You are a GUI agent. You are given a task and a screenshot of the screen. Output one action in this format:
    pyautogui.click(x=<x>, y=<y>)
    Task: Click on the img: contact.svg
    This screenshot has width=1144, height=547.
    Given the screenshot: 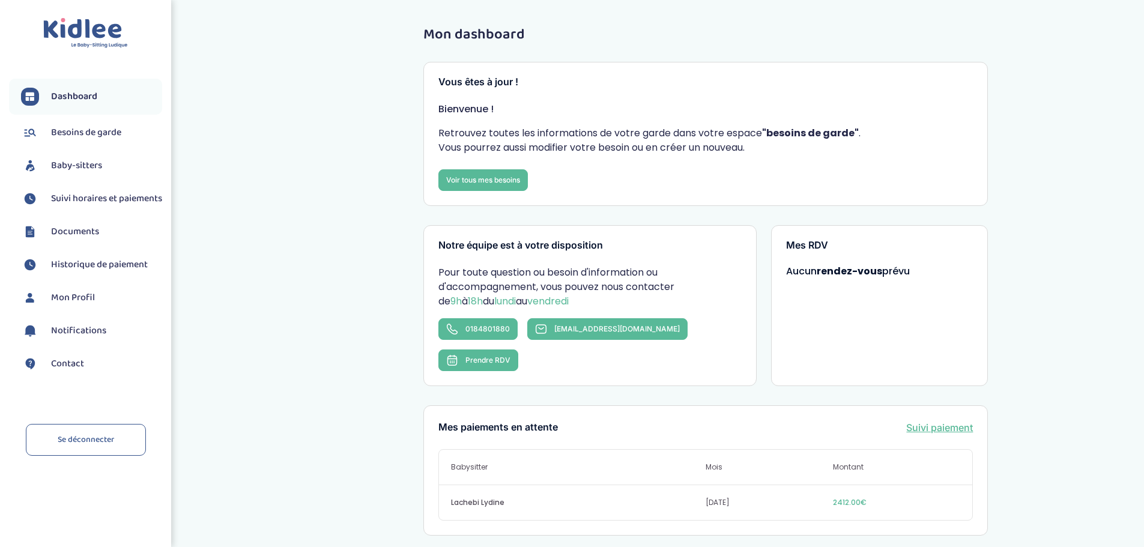 What is the action you would take?
    pyautogui.click(x=30, y=364)
    